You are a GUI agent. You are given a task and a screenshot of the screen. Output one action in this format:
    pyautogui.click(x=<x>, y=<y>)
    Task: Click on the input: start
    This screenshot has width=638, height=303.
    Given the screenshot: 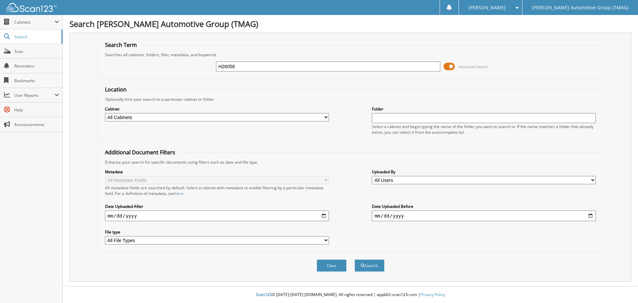 What is the action you would take?
    pyautogui.click(x=217, y=216)
    